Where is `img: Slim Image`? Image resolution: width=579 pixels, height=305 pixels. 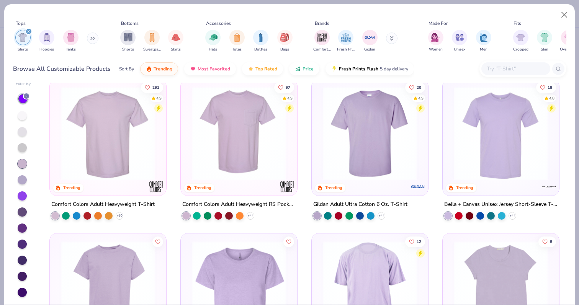 img: Slim Image is located at coordinates (544, 37).